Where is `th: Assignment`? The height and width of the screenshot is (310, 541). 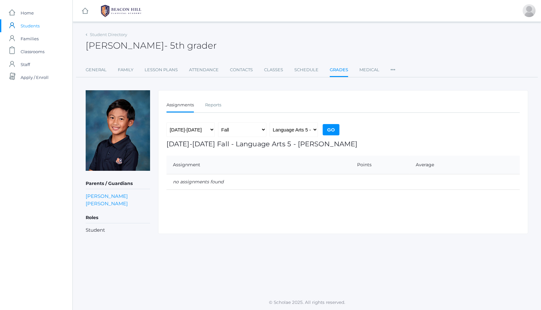
th: Assignment is located at coordinates (240, 165).